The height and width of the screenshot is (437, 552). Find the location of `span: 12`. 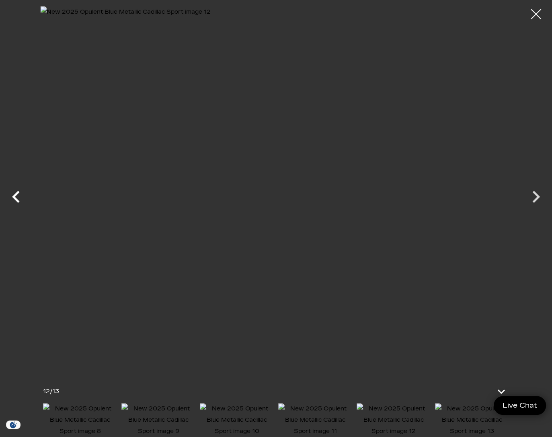

span: 12 is located at coordinates (46, 391).